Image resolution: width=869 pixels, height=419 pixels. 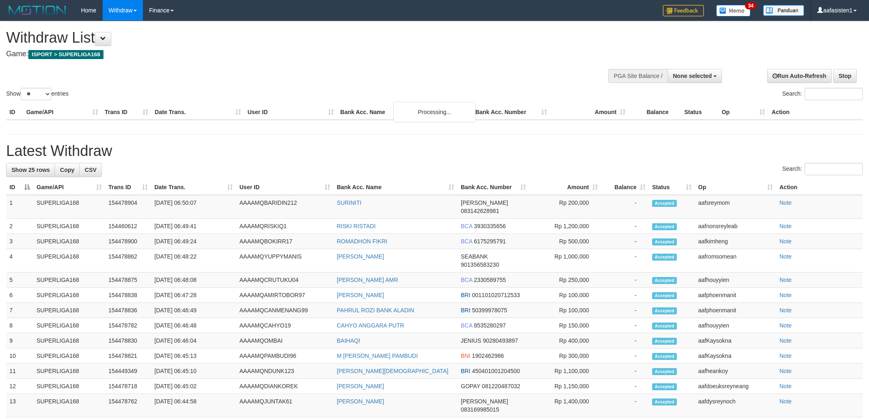 I want to click on td: 154478782, so click(x=128, y=326).